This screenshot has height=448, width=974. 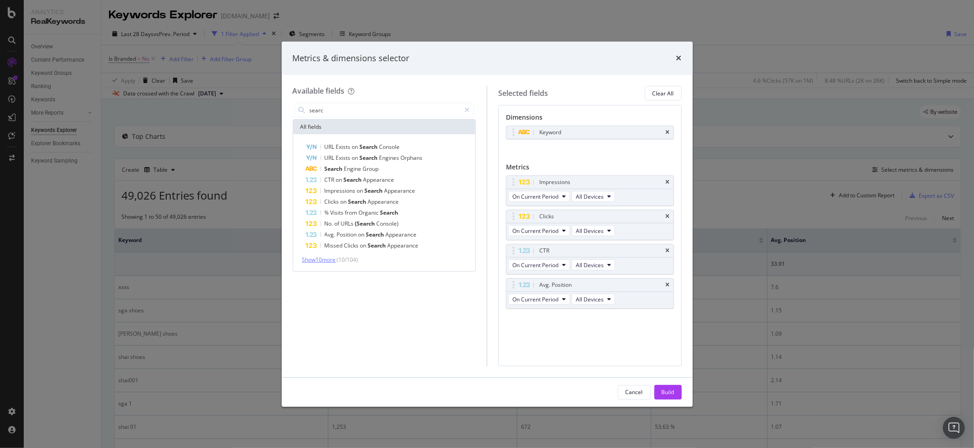 I want to click on span: Position, so click(x=347, y=234).